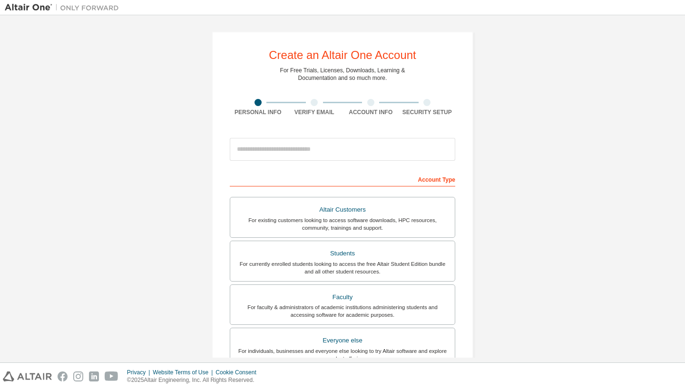  What do you see at coordinates (342, 297) in the screenshot?
I see `div: Faculty` at bounding box center [342, 297].